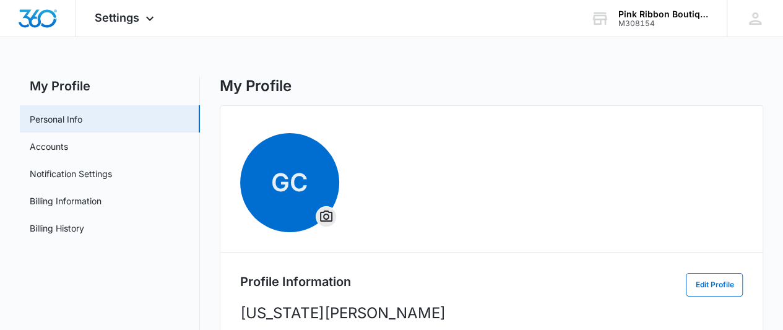 This screenshot has width=783, height=330. What do you see at coordinates (290, 183) in the screenshot?
I see `span: GCOverflow Menu` at bounding box center [290, 183].